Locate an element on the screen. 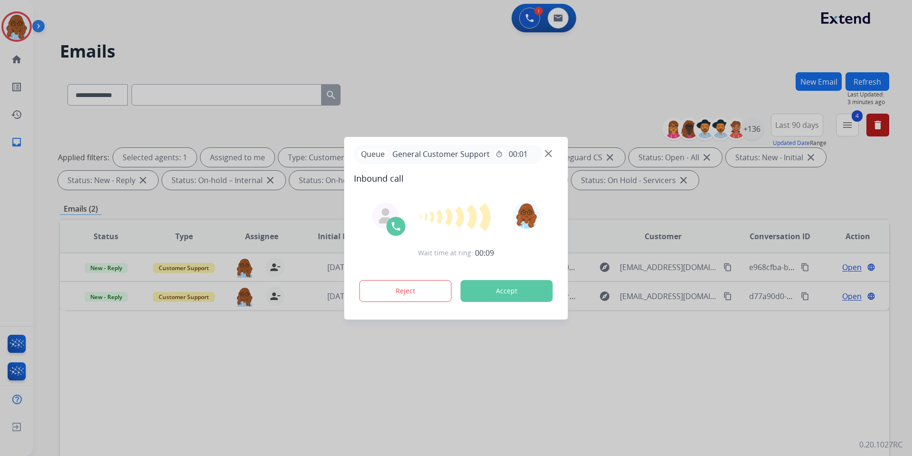 The width and height of the screenshot is (912, 456). span: Inbound call is located at coordinates (456, 178).